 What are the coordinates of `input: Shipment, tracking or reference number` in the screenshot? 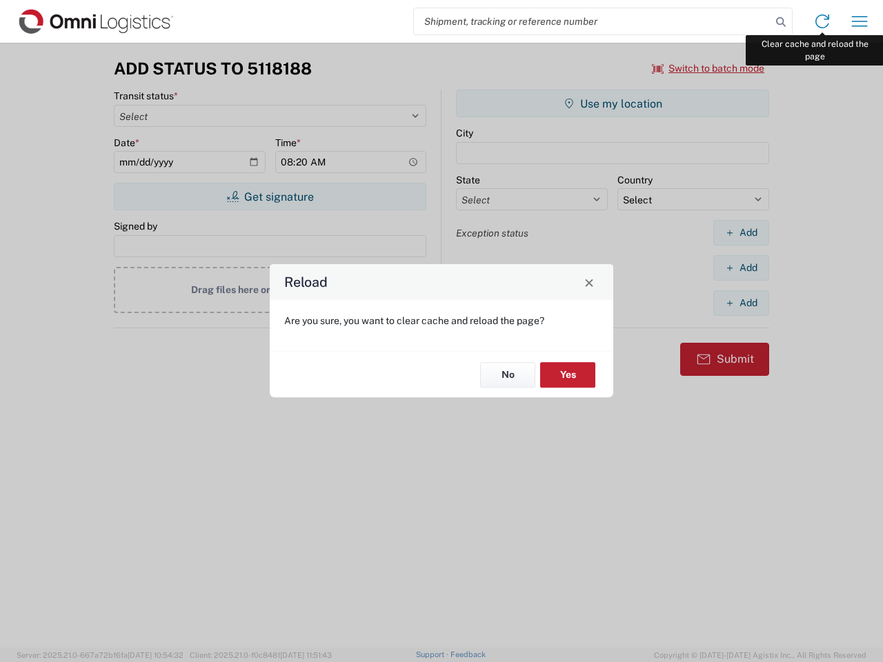 It's located at (592, 21).